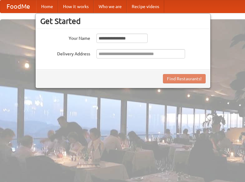 Image resolution: width=245 pixels, height=182 pixels. What do you see at coordinates (65, 37) in the screenshot?
I see `label: Your Name` at bounding box center [65, 37].